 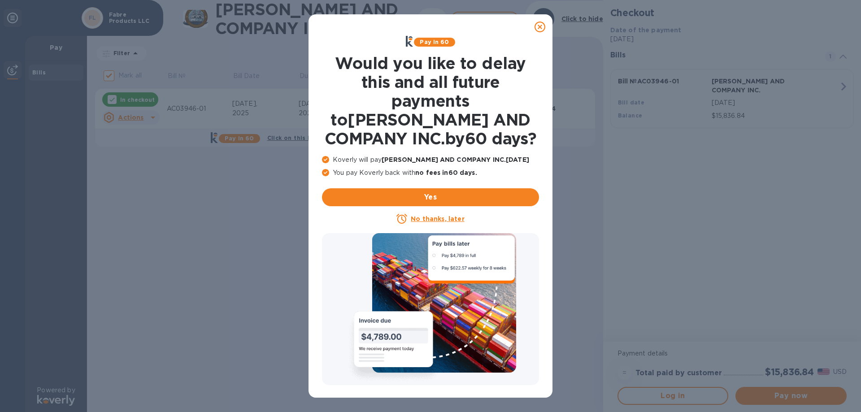 What do you see at coordinates (430, 197) in the screenshot?
I see `button: Yes` at bounding box center [430, 197].